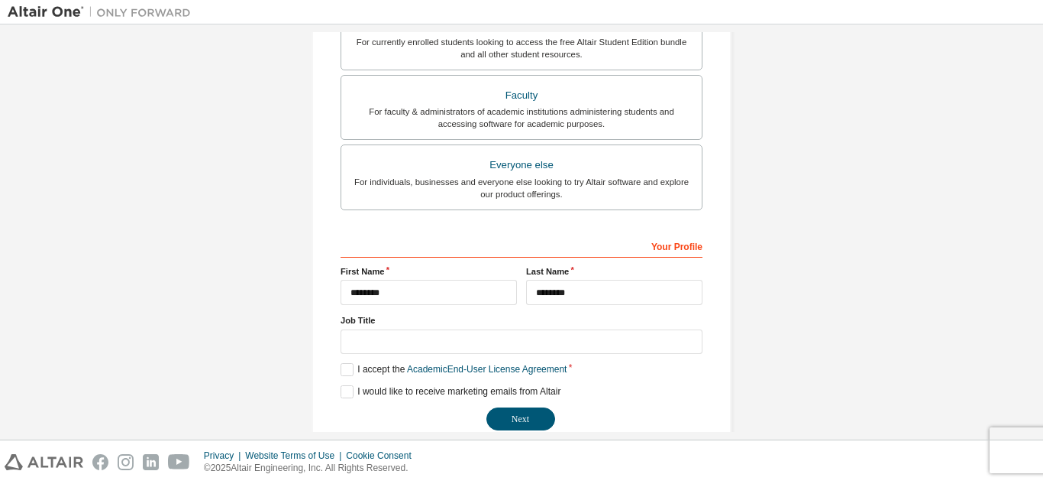 The height and width of the screenshot is (484, 1043). I want to click on div: Everyone else, so click(522, 165).